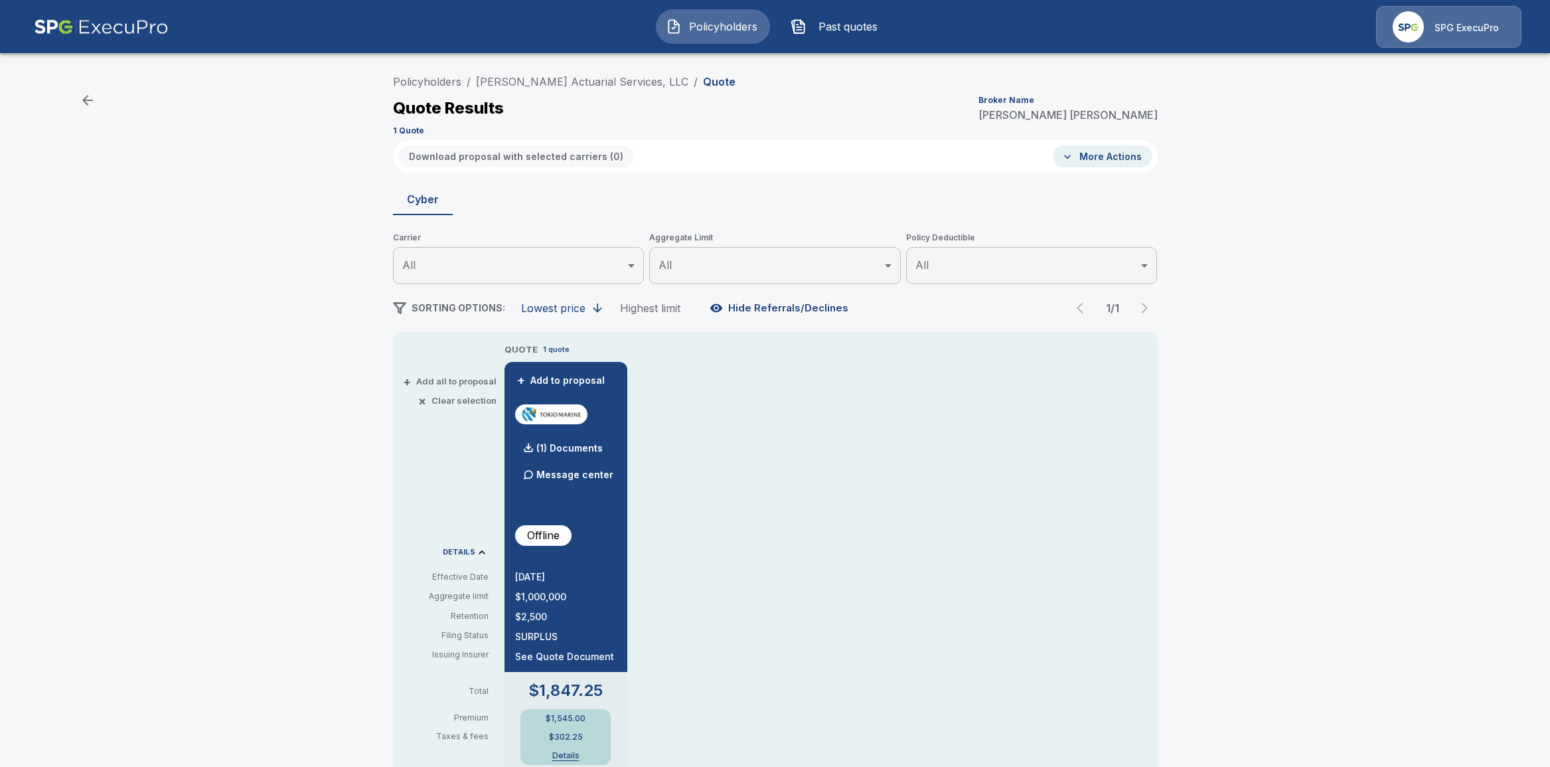 The height and width of the screenshot is (767, 1550). I want to click on p: Broker Name, so click(1006, 100).